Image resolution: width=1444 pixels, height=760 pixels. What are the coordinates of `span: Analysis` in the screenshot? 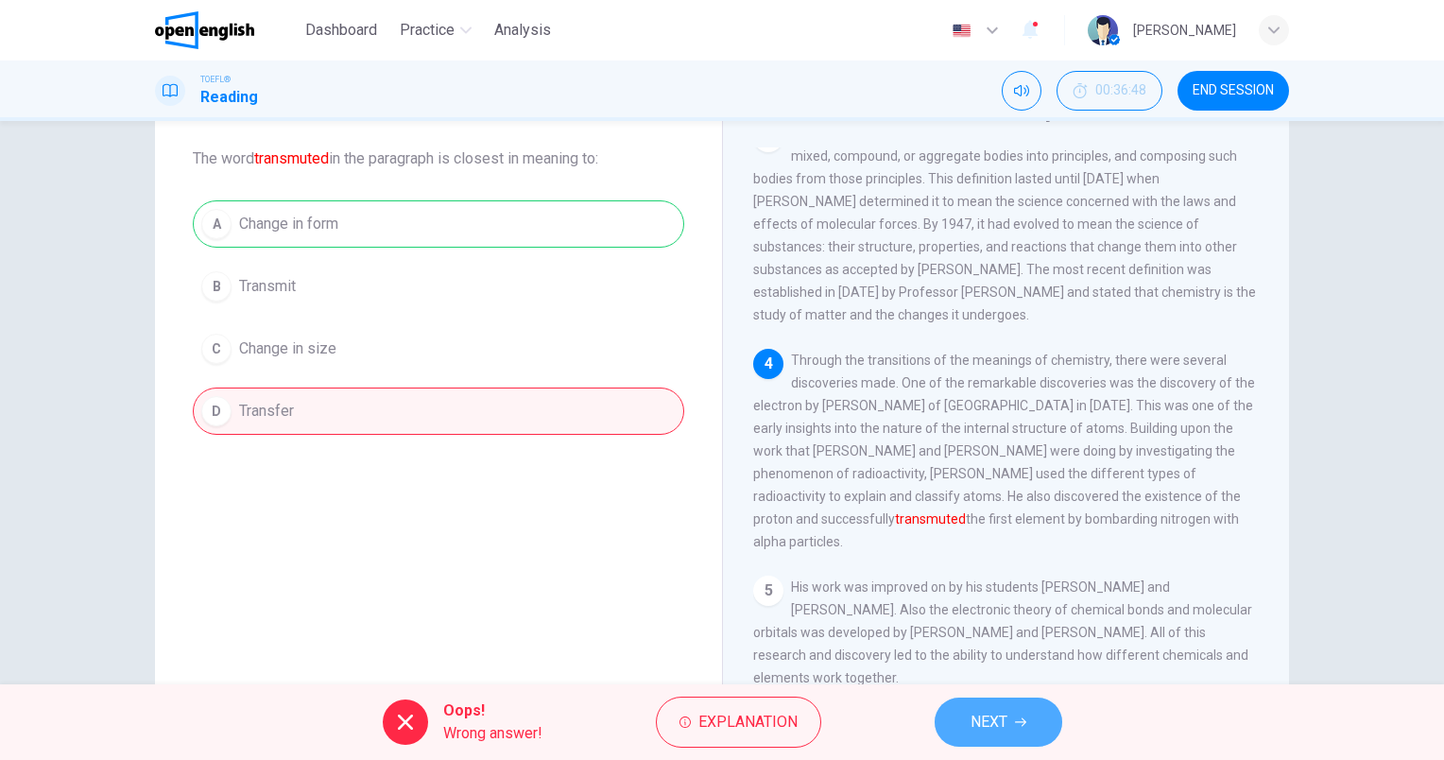 It's located at (523, 30).